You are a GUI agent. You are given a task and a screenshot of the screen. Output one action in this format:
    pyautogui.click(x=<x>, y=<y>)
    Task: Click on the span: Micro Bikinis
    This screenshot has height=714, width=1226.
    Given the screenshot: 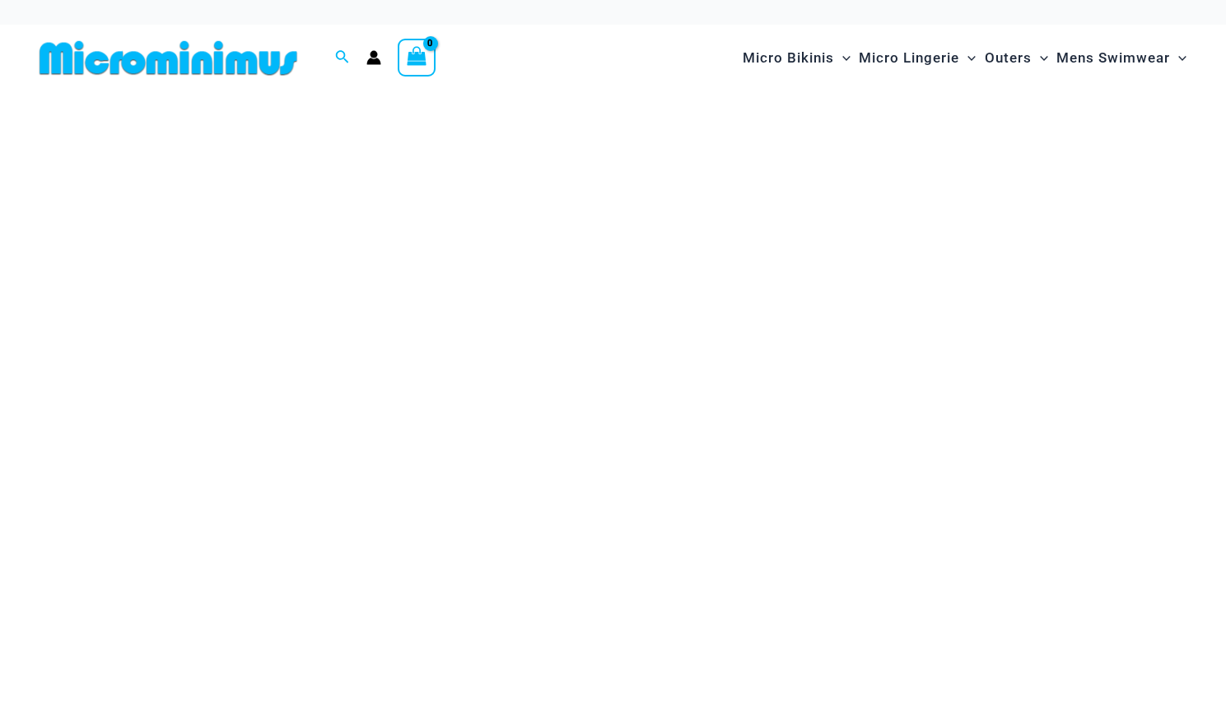 What is the action you would take?
    pyautogui.click(x=788, y=58)
    